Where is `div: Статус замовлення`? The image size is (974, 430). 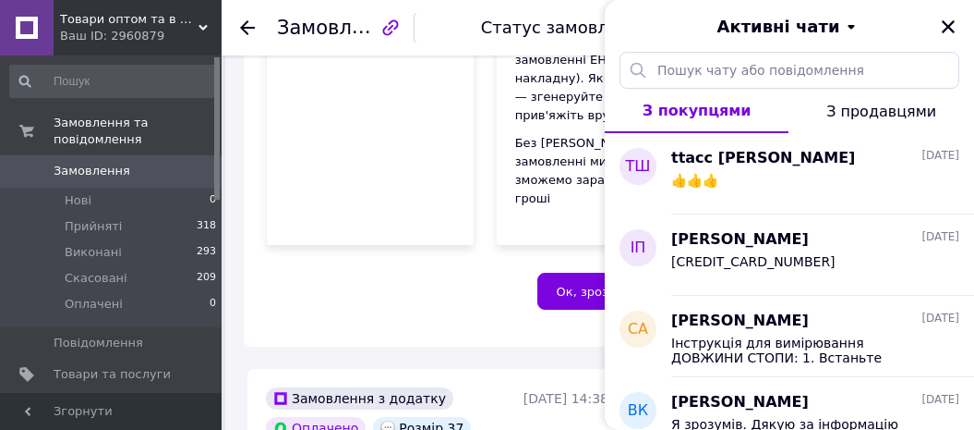 div: Статус замовлення is located at coordinates (566, 28).